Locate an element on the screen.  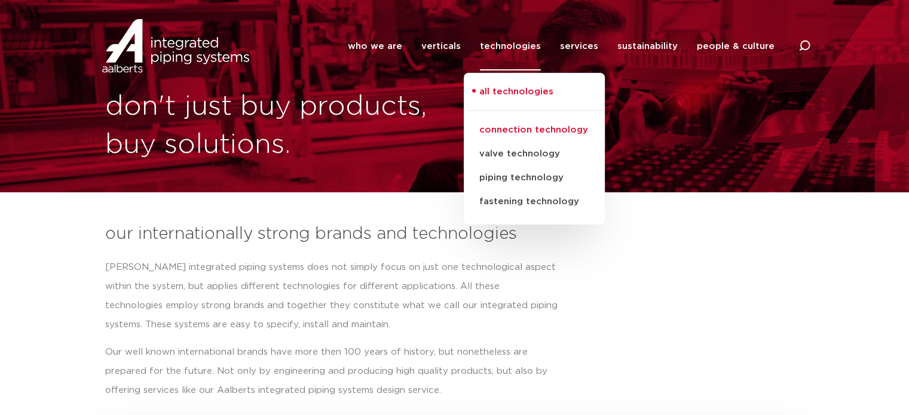
h3: our internationally strong brands and technologies is located at coordinates (455, 234).